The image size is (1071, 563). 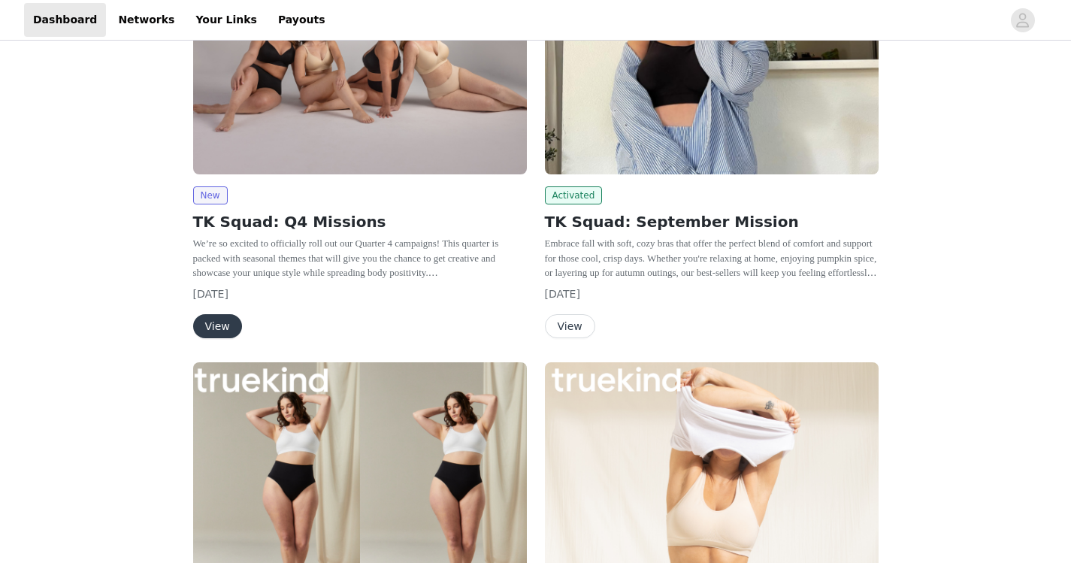 I want to click on a: Payouts, so click(x=301, y=20).